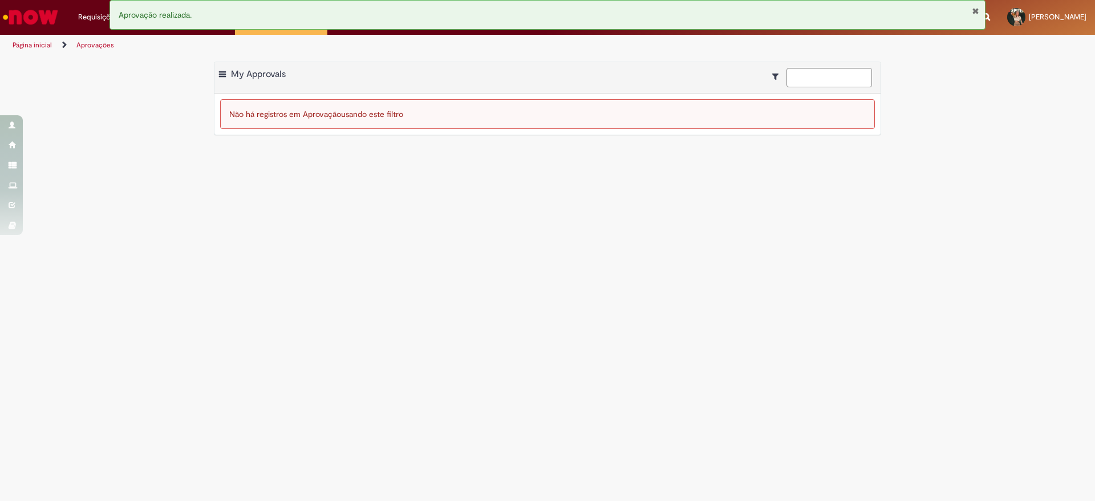 This screenshot has width=1095, height=501. I want to click on span: usando este filtro, so click(372, 114).